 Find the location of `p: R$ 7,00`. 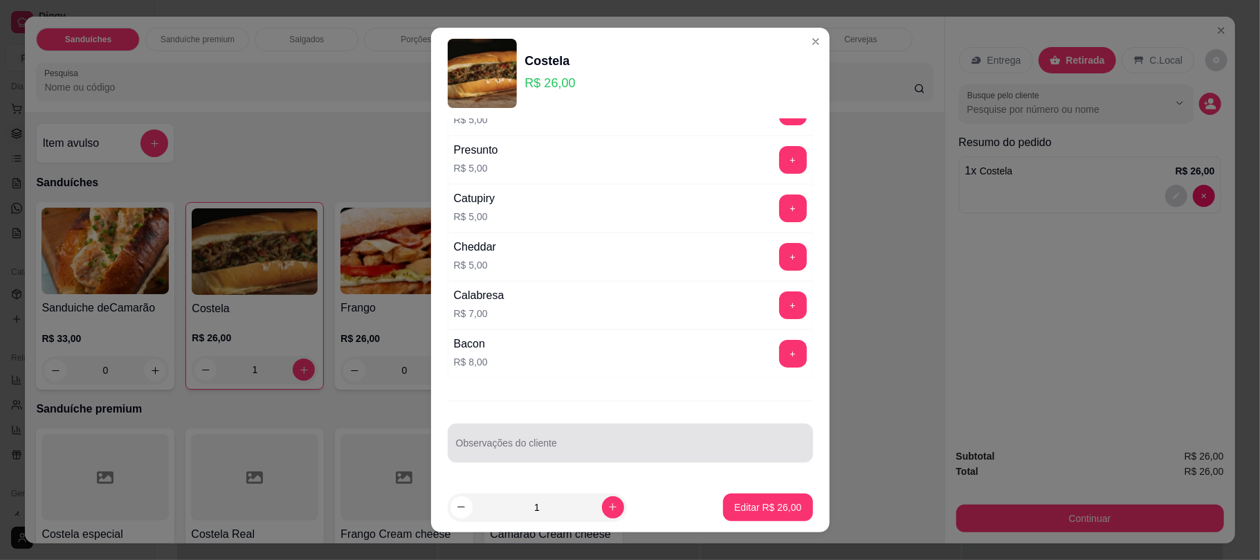

p: R$ 7,00 is located at coordinates (479, 313).